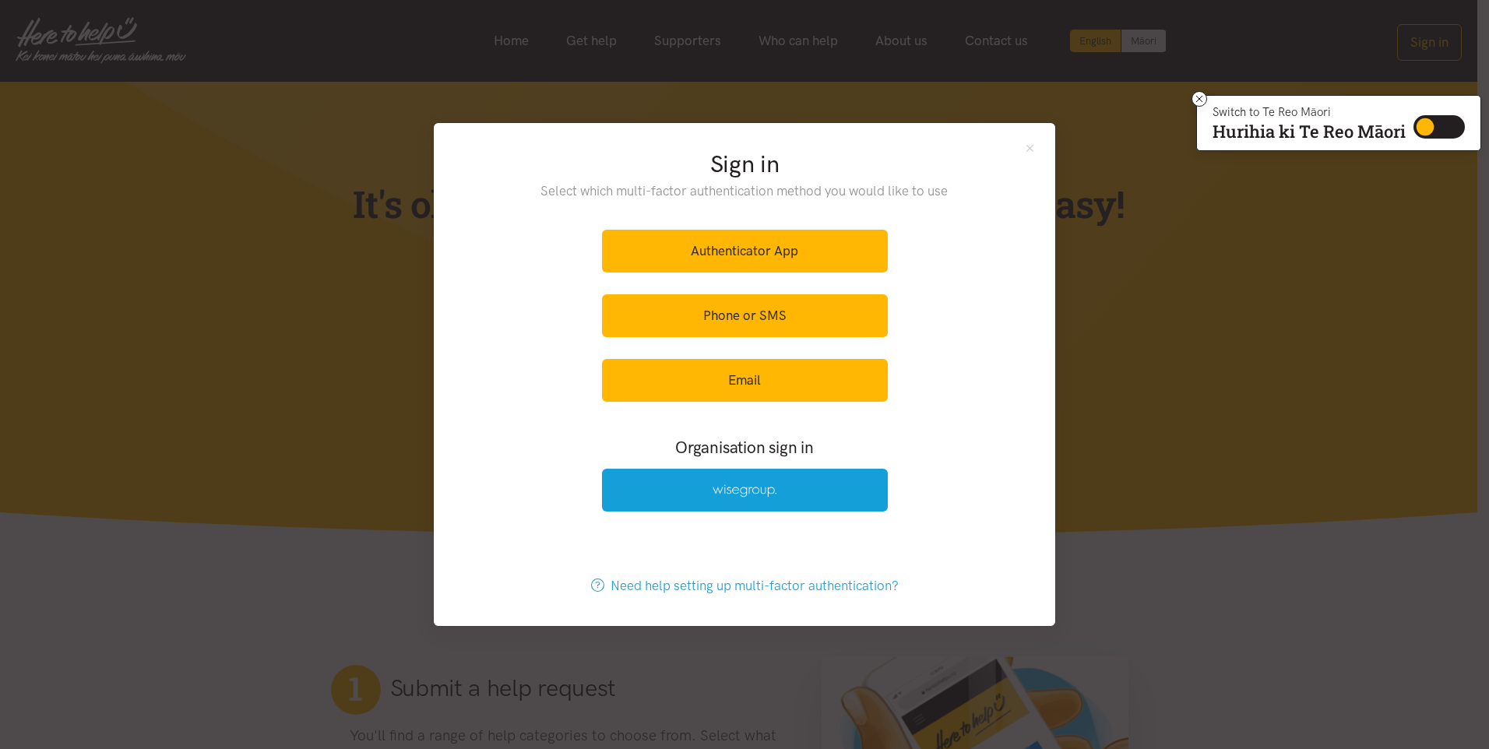  I want to click on p: Switch to Te Reo Māori, so click(1309, 112).